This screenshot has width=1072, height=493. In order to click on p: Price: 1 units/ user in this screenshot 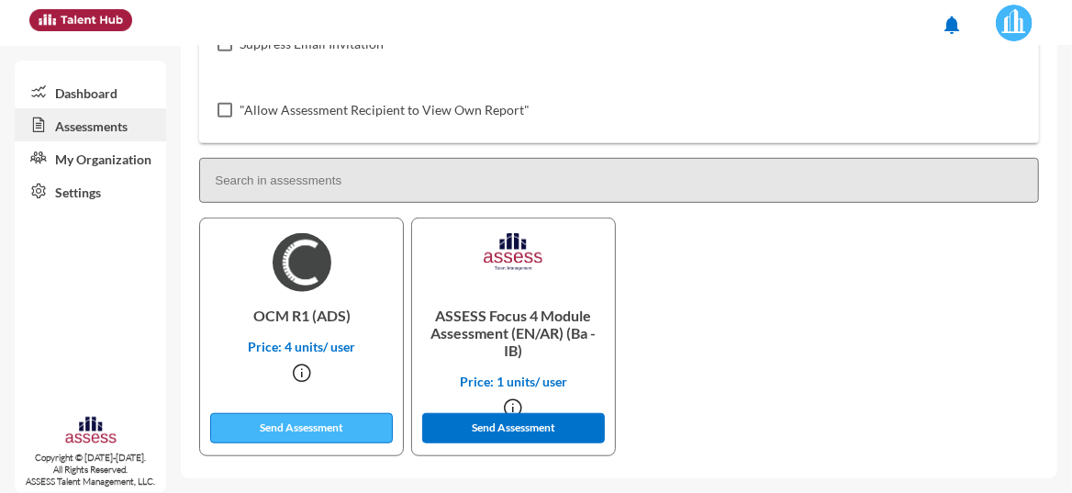, I will do `click(513, 381)`.